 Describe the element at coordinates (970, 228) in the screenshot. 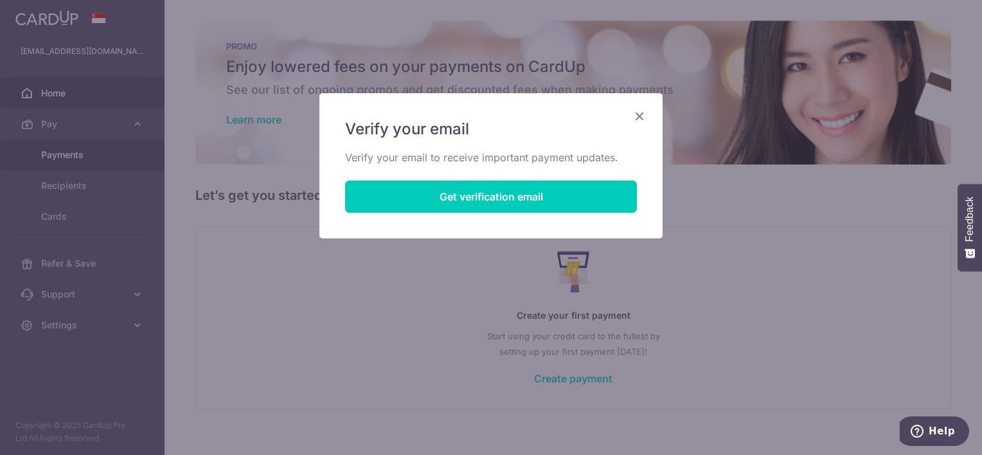

I see `button: Feedback - Show survey` at that location.